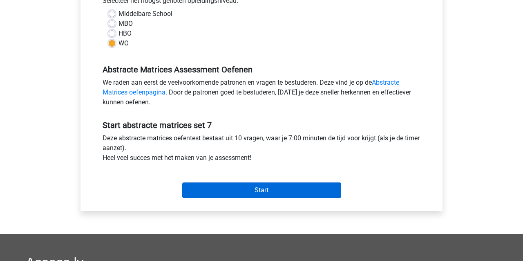 This screenshot has width=523, height=261. What do you see at coordinates (123, 43) in the screenshot?
I see `label: WO` at bounding box center [123, 43].